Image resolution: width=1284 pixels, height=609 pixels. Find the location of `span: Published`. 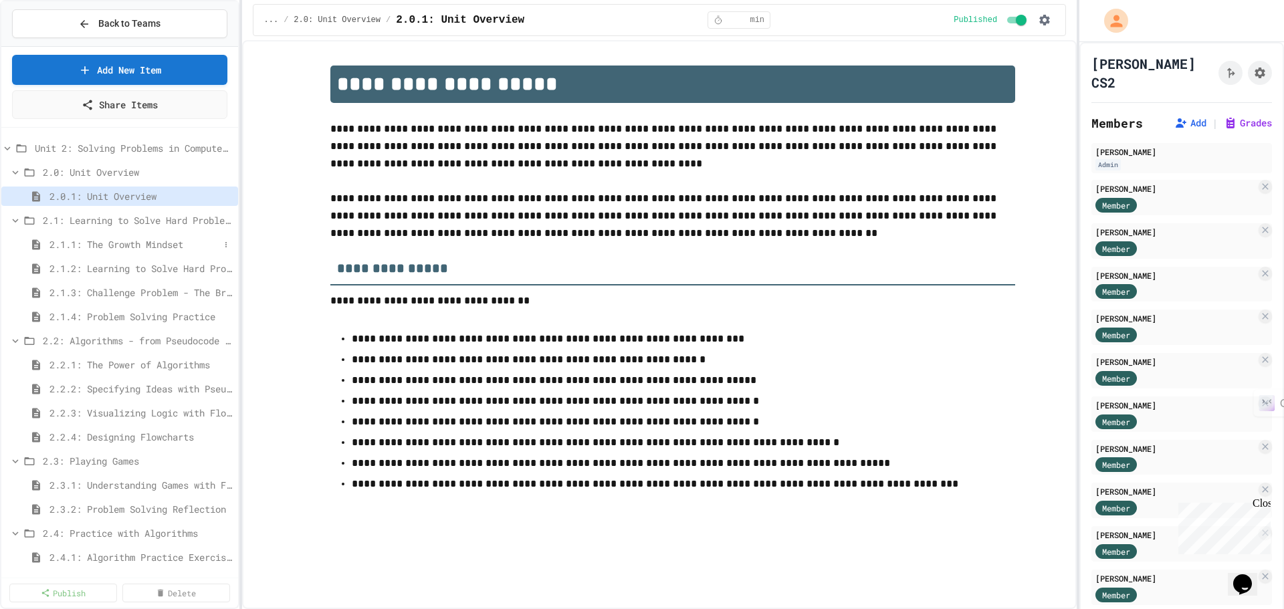

span: Published is located at coordinates (975, 20).